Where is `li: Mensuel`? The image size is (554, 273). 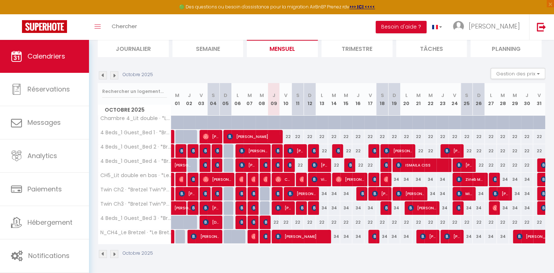
li: Mensuel is located at coordinates (282, 48).